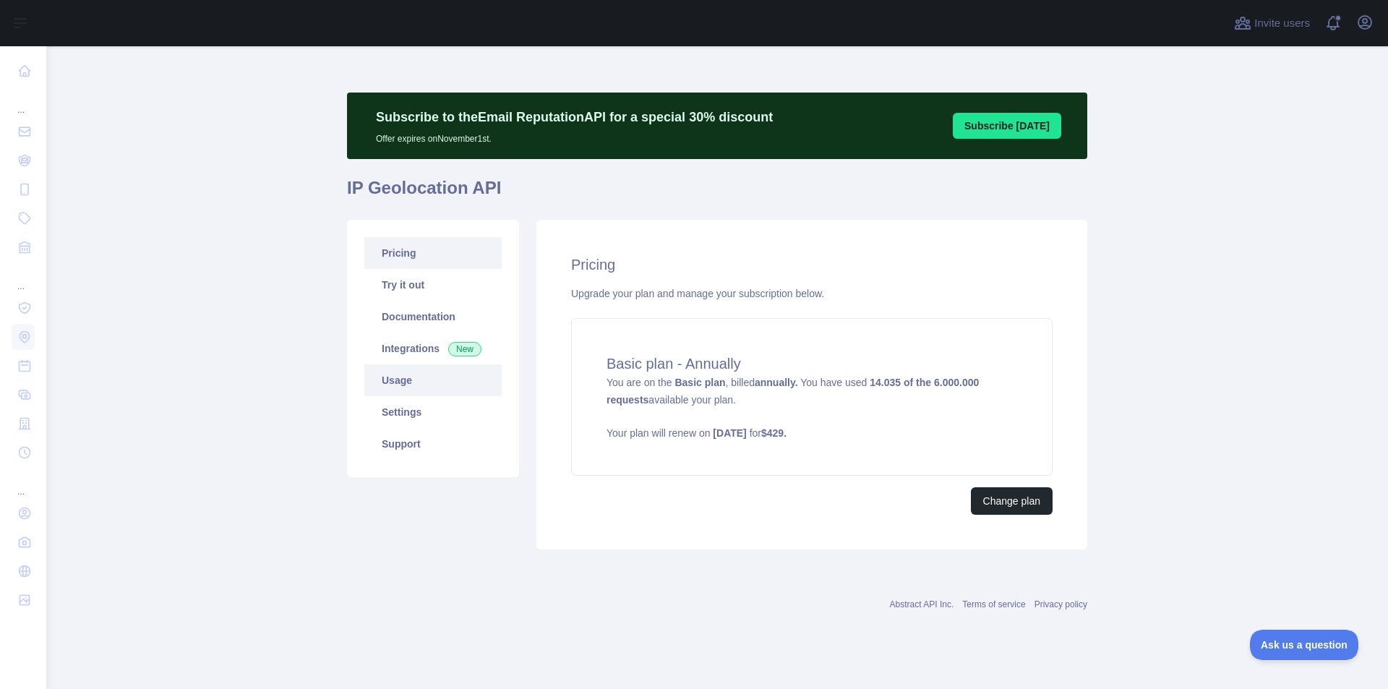 This screenshot has width=1388, height=689. I want to click on span: You are on the , billed You have used available your plan., so click(812, 409).